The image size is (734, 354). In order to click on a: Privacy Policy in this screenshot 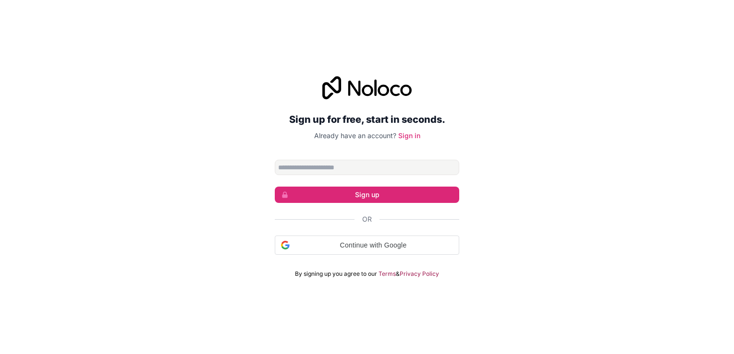, I will do `click(419, 274)`.